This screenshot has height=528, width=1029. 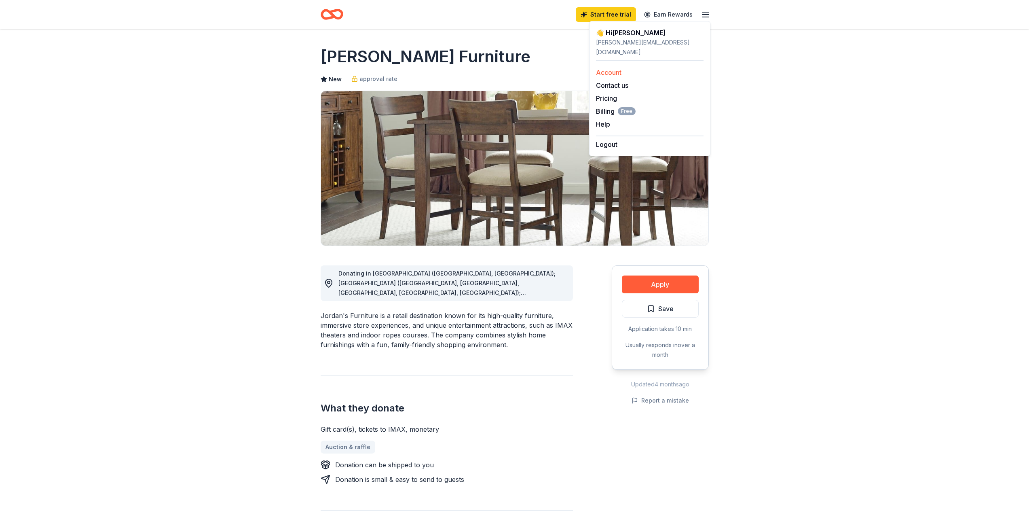 I want to click on button: Report a mistake, so click(x=660, y=400).